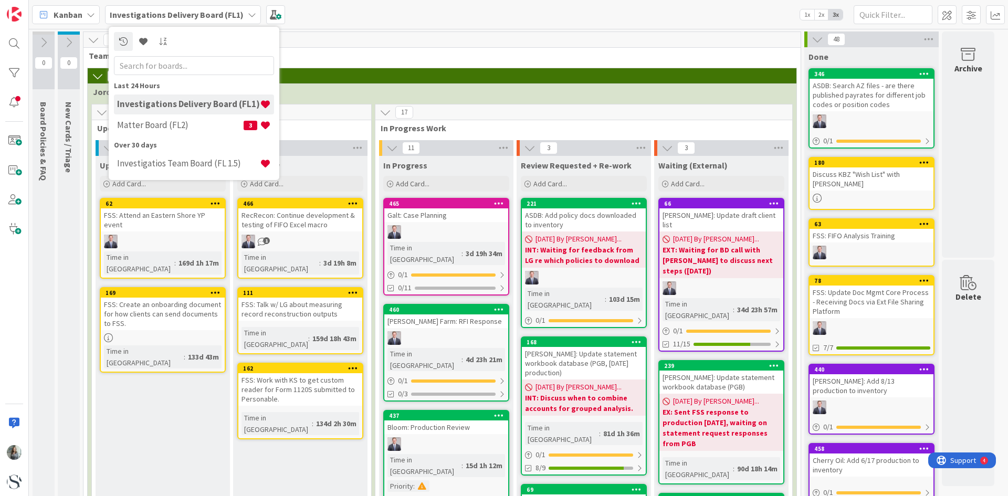  Describe the element at coordinates (584, 220) in the screenshot. I see `div: ASDB: Add policy docs downloaded to inventory` at that location.